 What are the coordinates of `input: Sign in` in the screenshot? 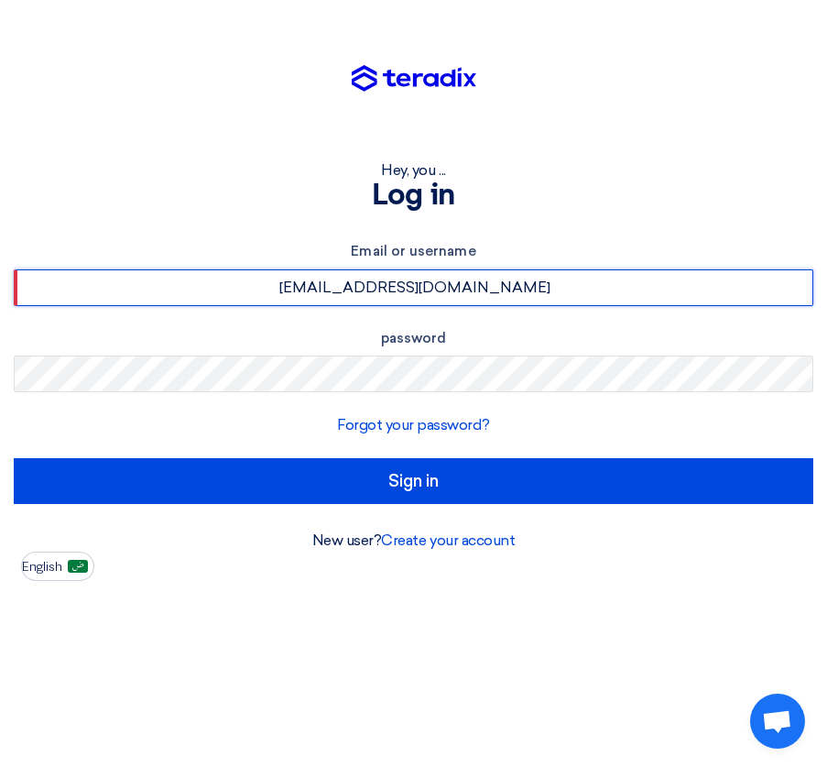 It's located at (413, 481).